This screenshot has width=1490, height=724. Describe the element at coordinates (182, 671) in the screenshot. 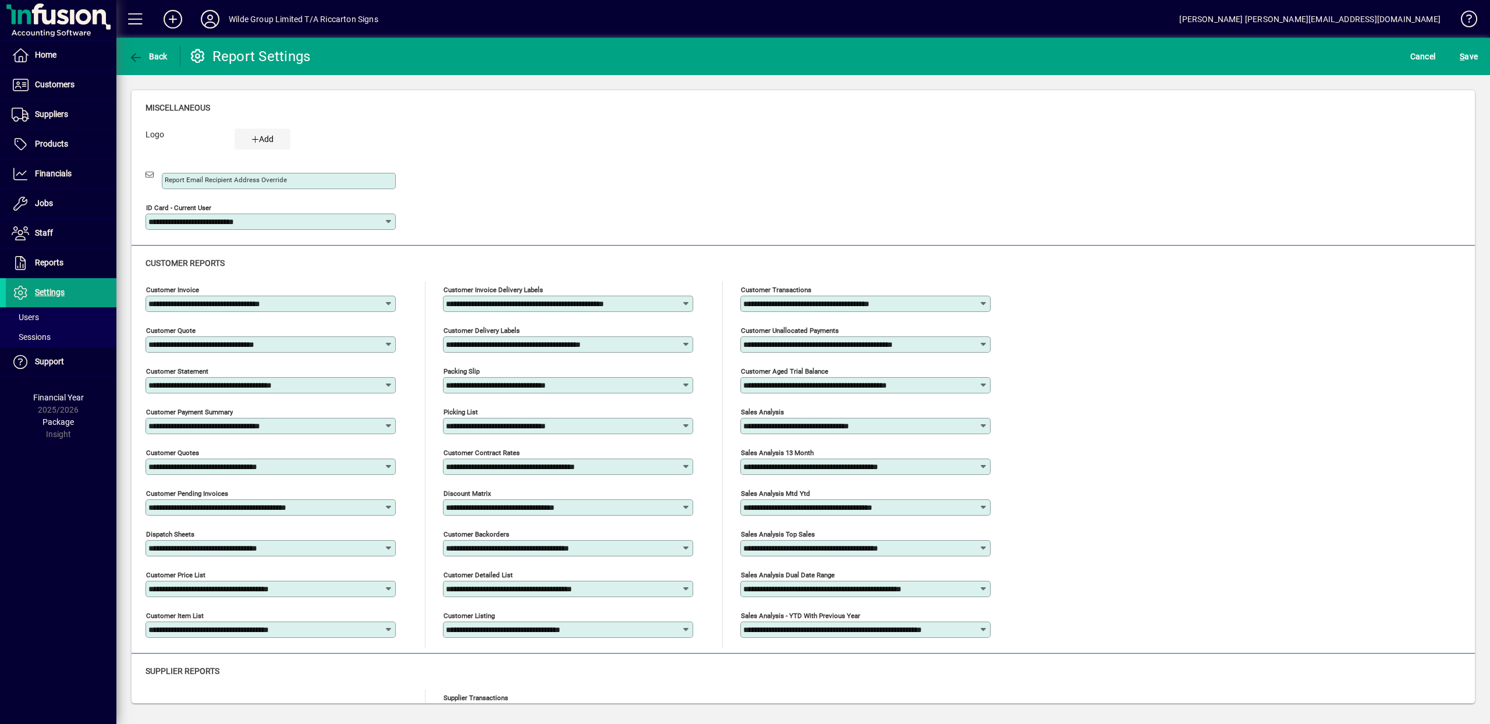

I see `span: Supplier reports` at that location.